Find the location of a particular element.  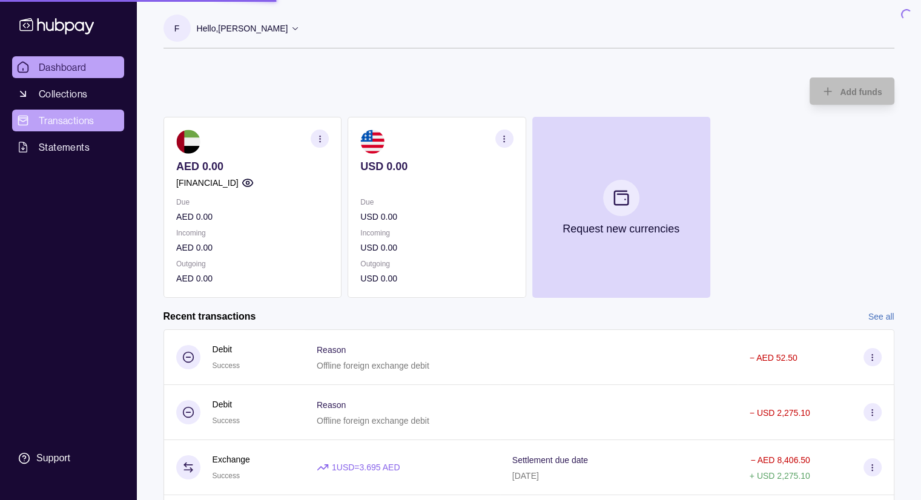

p: Exchange is located at coordinates (231, 460).